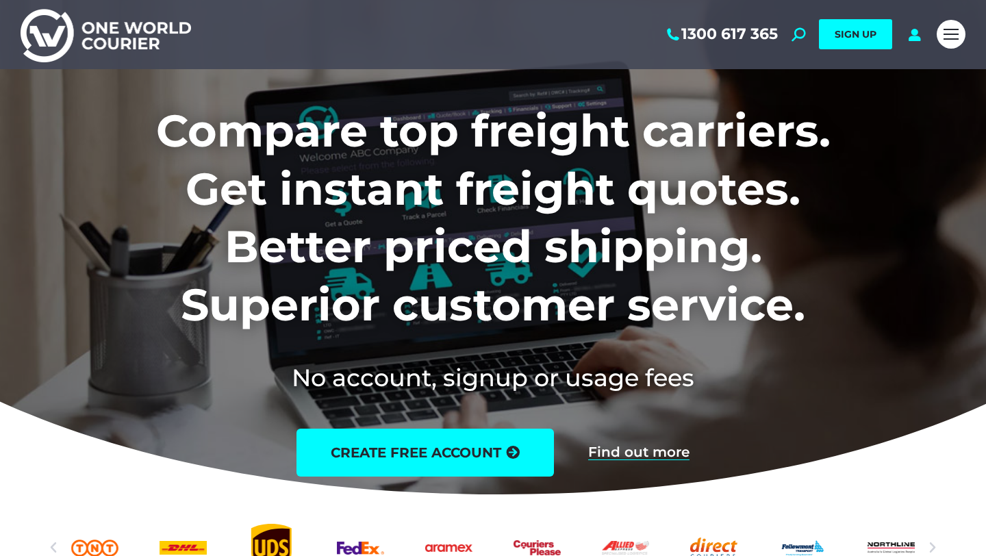  What do you see at coordinates (425, 452) in the screenshot?
I see `a: create free account` at bounding box center [425, 452].